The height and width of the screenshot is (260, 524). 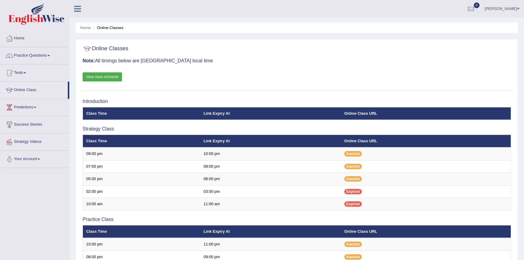 I want to click on td: 03:00 pm, so click(x=271, y=192).